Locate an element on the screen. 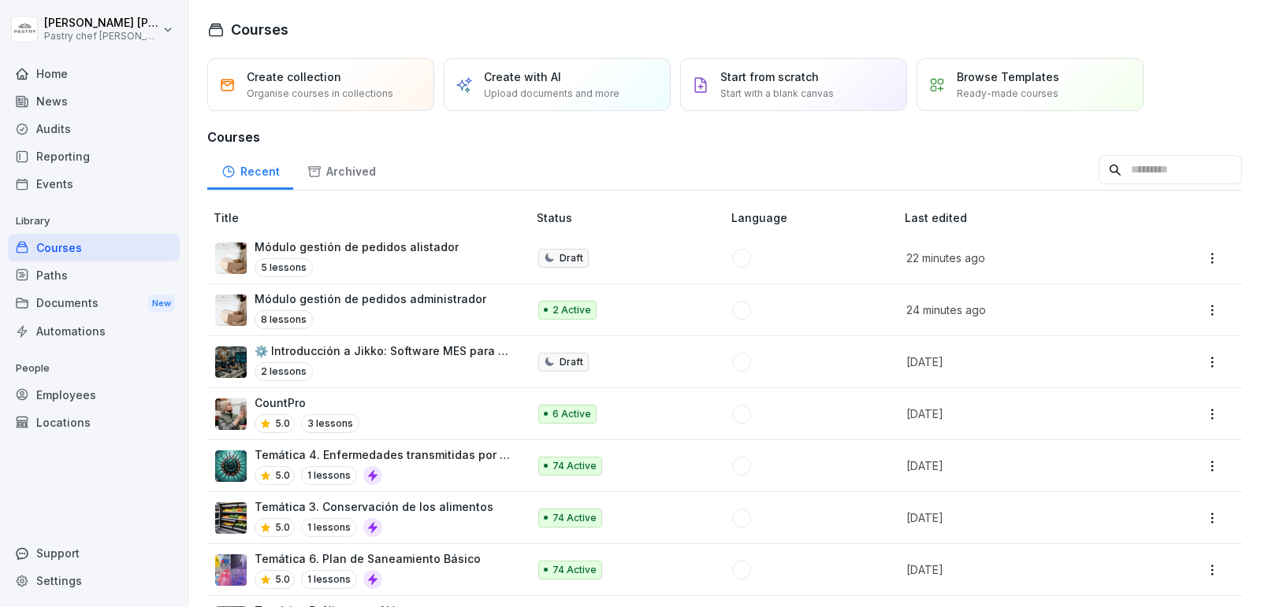  div: New is located at coordinates (162, 303).